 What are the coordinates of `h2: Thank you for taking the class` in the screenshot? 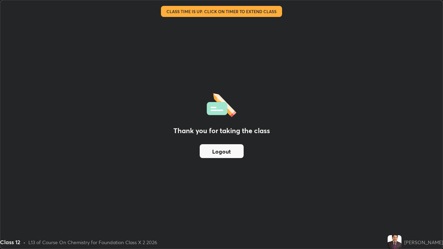 It's located at (222, 131).